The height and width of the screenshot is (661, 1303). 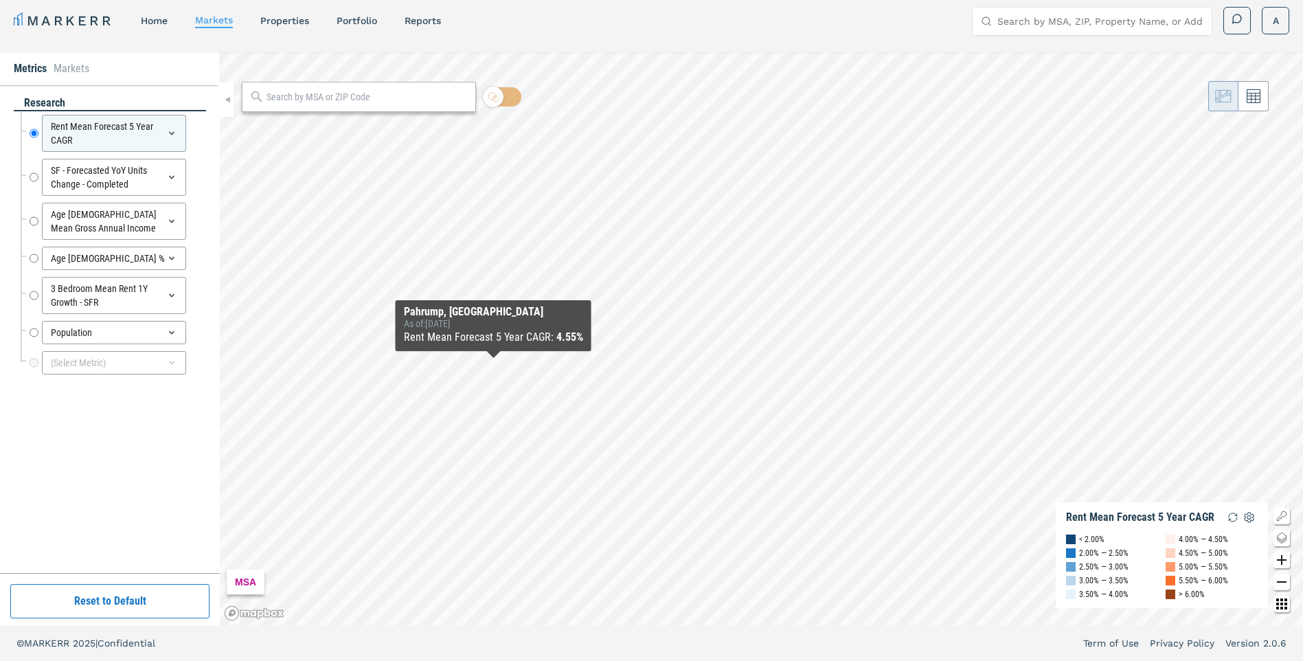 What do you see at coordinates (254, 613) in the screenshot?
I see `a: Mapbox logo` at bounding box center [254, 613].